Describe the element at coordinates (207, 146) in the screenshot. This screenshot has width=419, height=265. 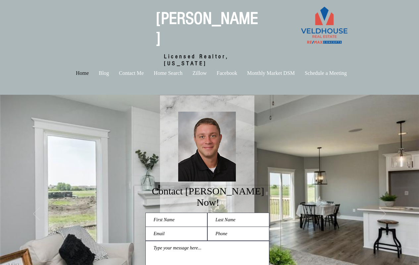
I see `img: 12034403_1203879192961678_81641584542374` at that location.